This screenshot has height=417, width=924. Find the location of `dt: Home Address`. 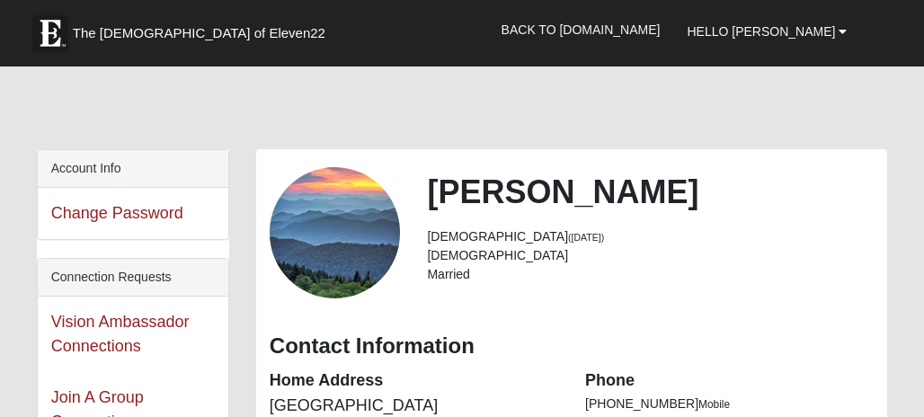

dt: Home Address is located at coordinates (413, 381).